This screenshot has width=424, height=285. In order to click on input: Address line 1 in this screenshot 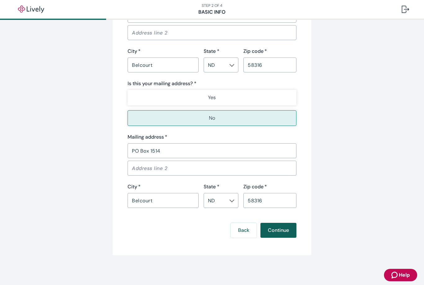, I will do `click(212, 151)`.